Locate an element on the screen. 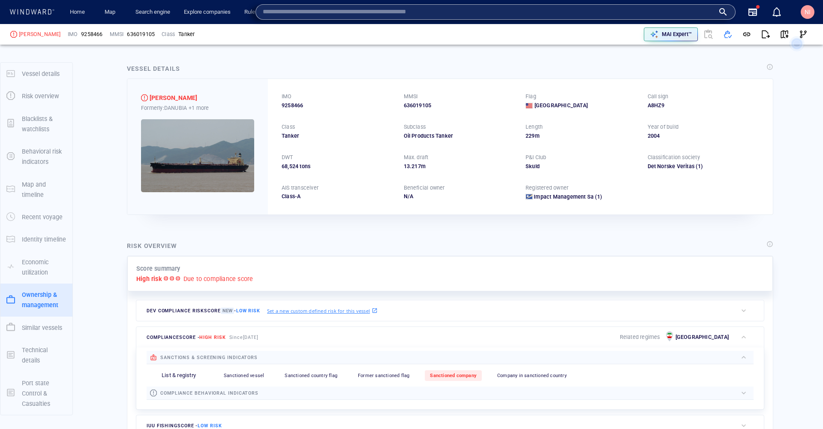 This screenshot has width=823, height=429. span: Company in sanctioned country is located at coordinates (532, 375).